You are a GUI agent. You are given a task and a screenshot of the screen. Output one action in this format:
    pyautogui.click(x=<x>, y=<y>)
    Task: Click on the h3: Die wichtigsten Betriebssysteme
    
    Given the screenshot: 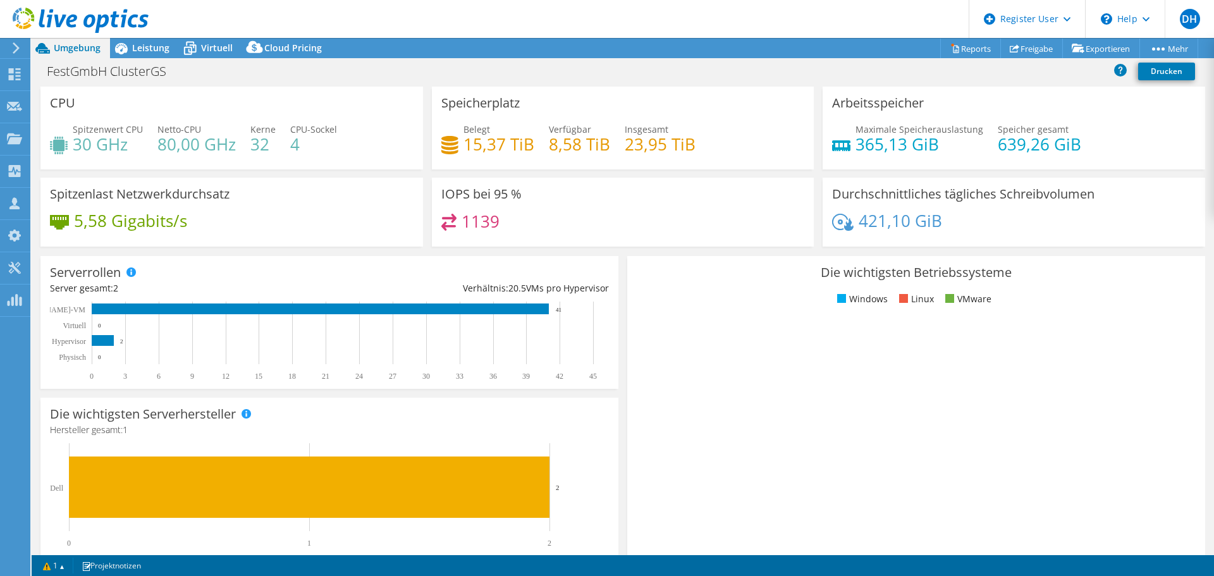 What is the action you would take?
    pyautogui.click(x=916, y=273)
    